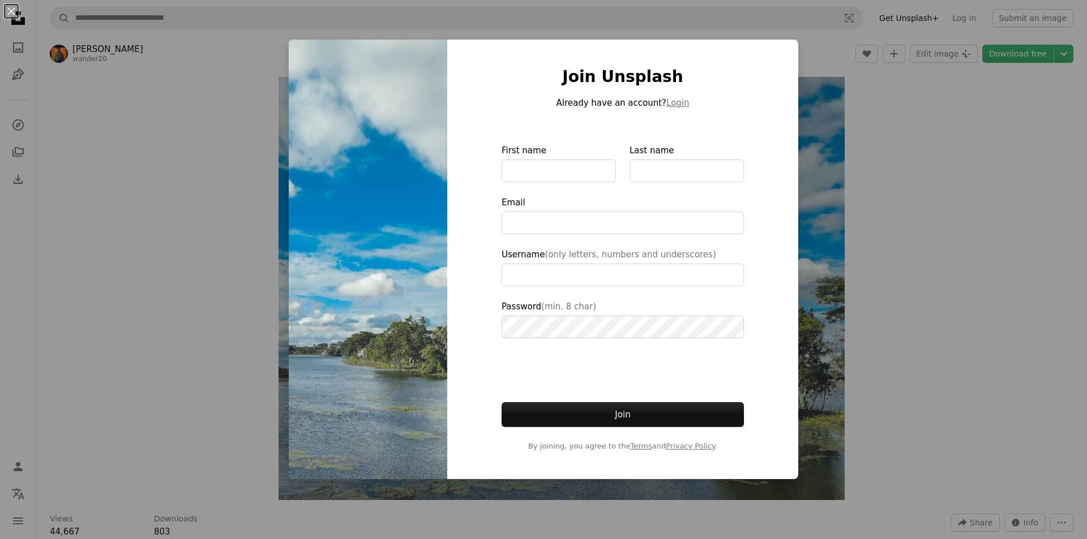 The image size is (1087, 539). Describe the element at coordinates (559, 163) in the screenshot. I see `label: First name` at that location.